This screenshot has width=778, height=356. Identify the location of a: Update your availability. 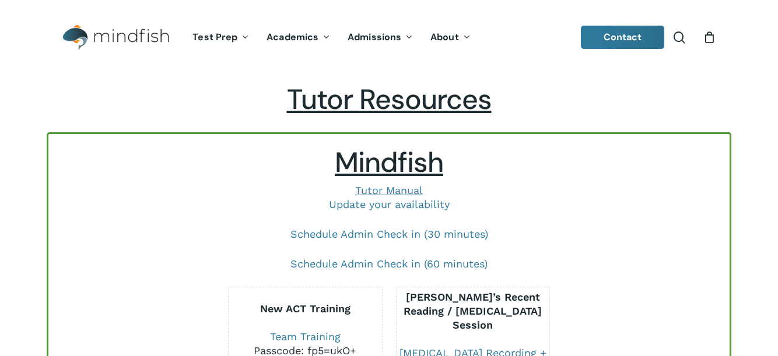
(389, 204).